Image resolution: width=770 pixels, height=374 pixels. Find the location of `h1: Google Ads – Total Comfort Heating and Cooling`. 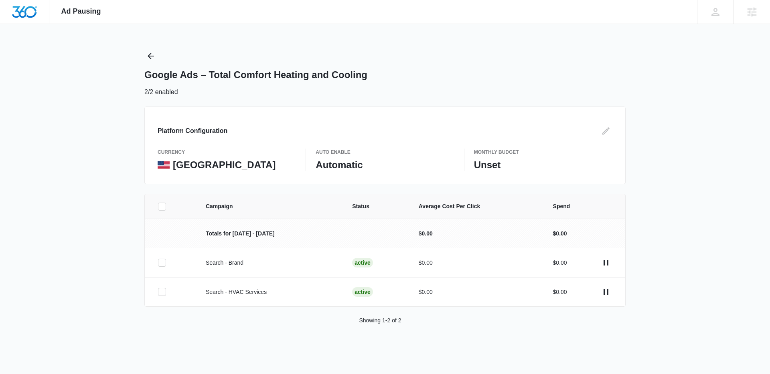

h1: Google Ads – Total Comfort Heating and Cooling is located at coordinates (256, 75).